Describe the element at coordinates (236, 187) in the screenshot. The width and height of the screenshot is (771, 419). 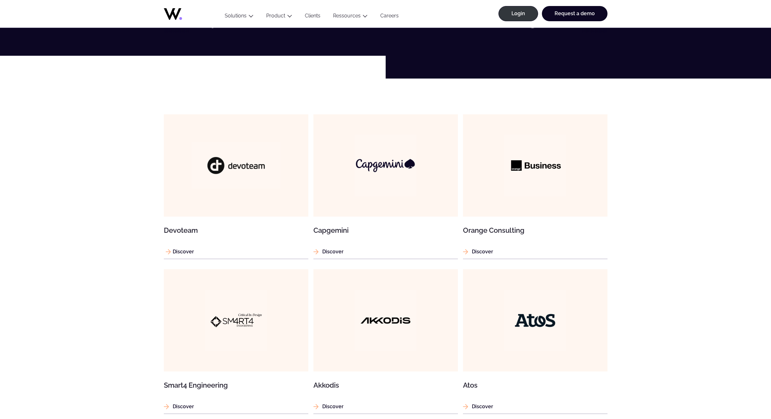
I see `a: Devoteam Devoteam Discover` at that location.